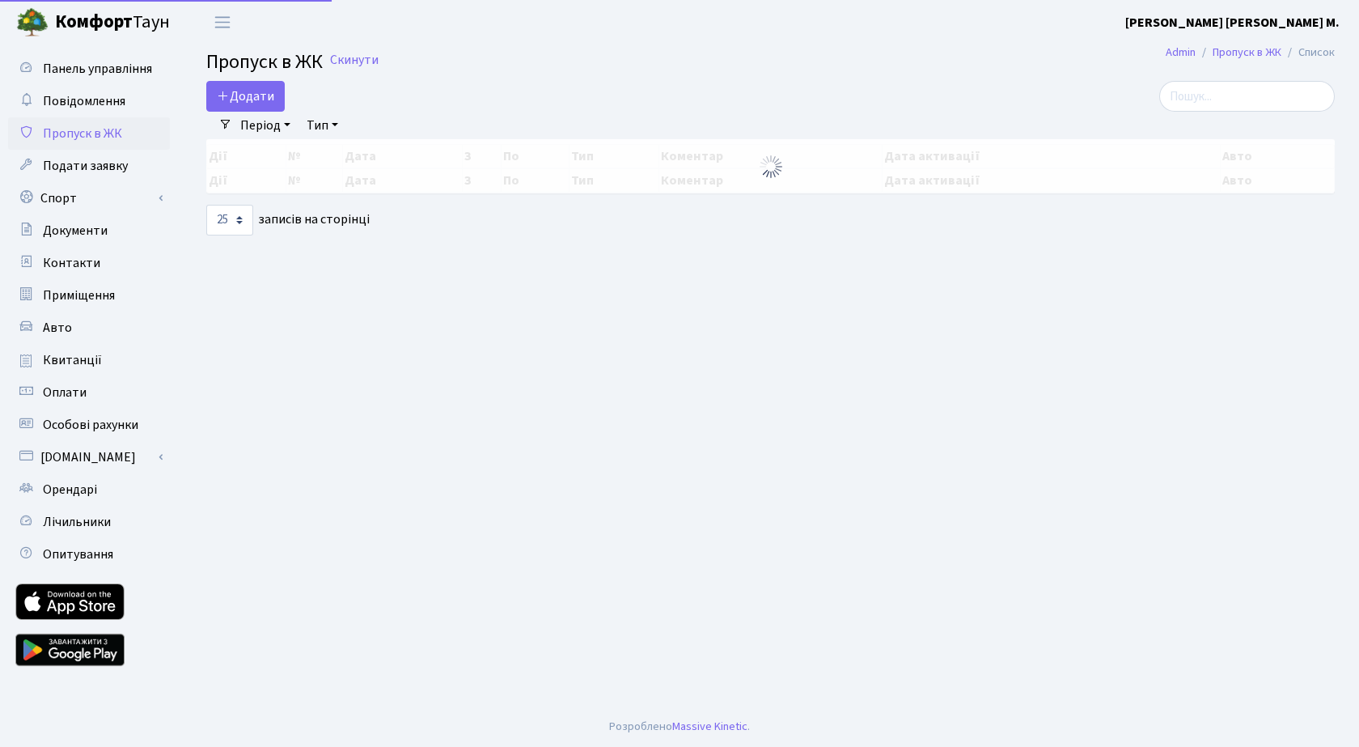 The height and width of the screenshot is (747, 1359). What do you see at coordinates (70, 489) in the screenshot?
I see `span: Орендарі` at bounding box center [70, 489].